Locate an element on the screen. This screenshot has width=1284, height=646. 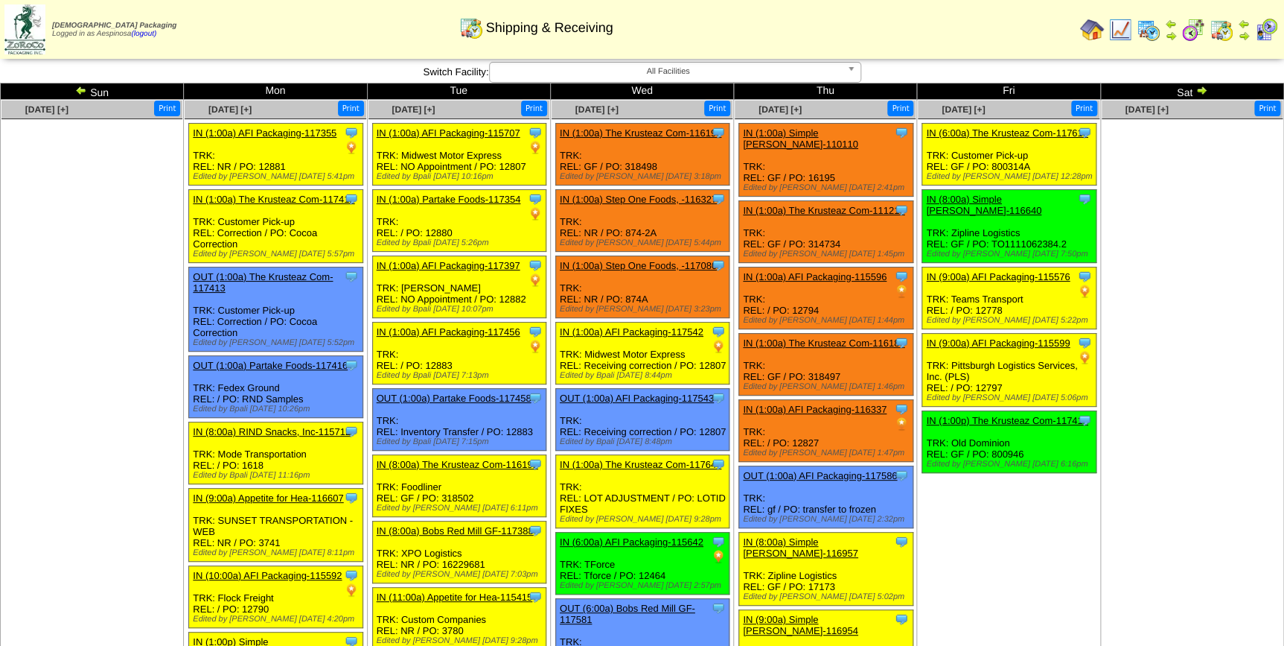
div: TRK: XPO Logistics REL: NR / PO: 16229681 is located at coordinates (459, 552).